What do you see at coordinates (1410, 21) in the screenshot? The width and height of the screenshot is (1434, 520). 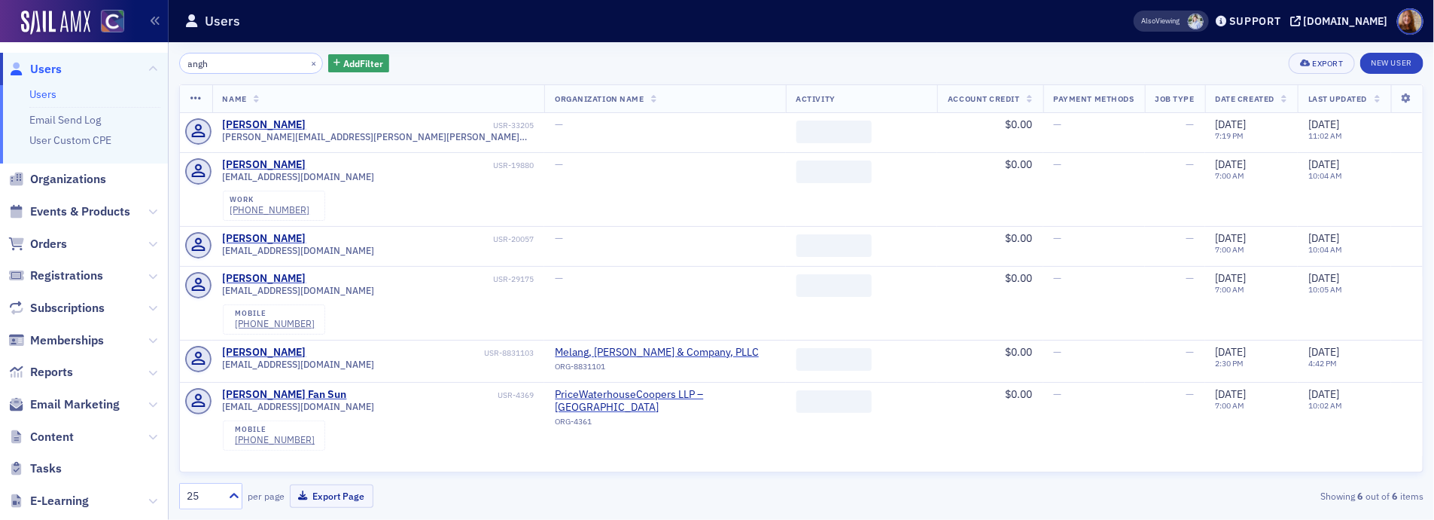 I see `span: Profile` at bounding box center [1410, 21].